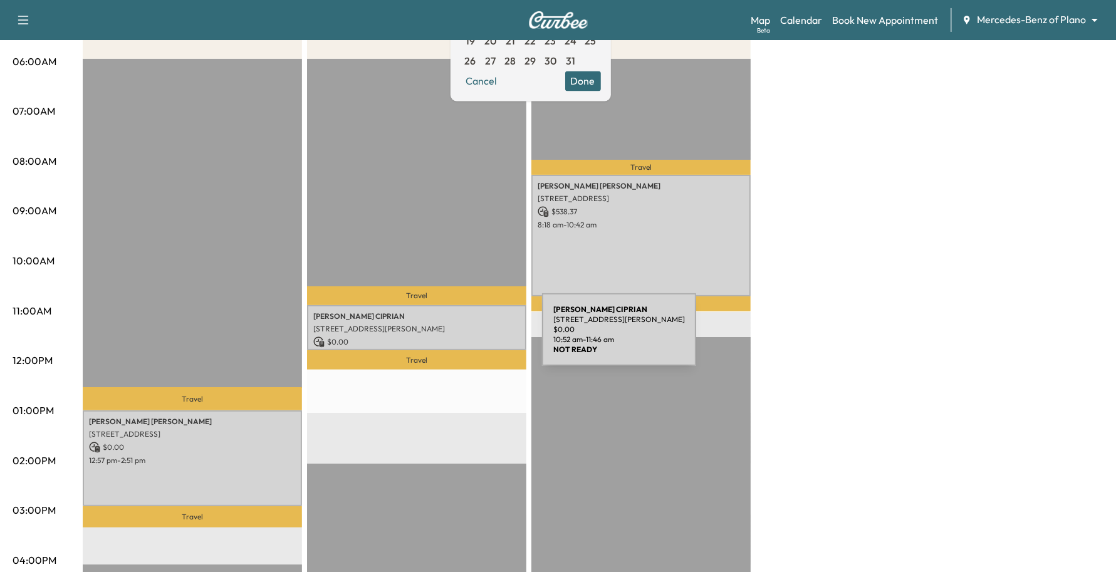 This screenshot has height=572, width=1116. What do you see at coordinates (32, 311) in the screenshot?
I see `p: 11:00AM` at bounding box center [32, 311].